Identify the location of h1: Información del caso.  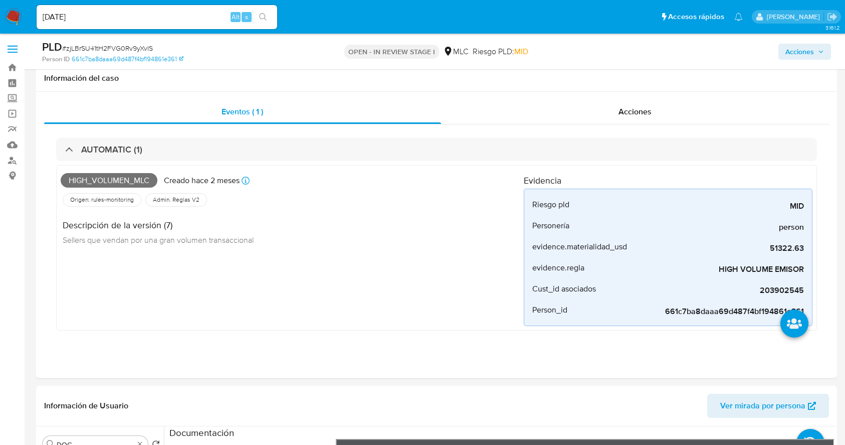
(437, 78).